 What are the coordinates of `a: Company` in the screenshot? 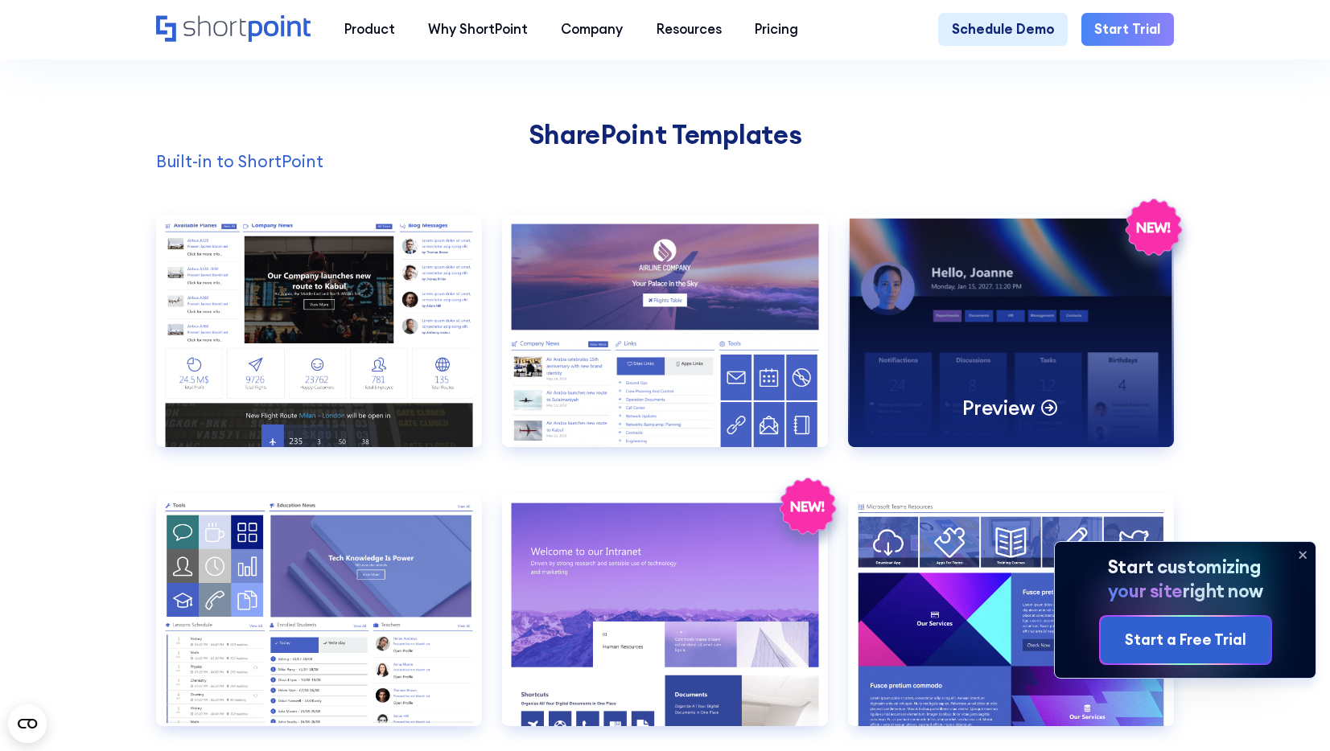 It's located at (592, 29).